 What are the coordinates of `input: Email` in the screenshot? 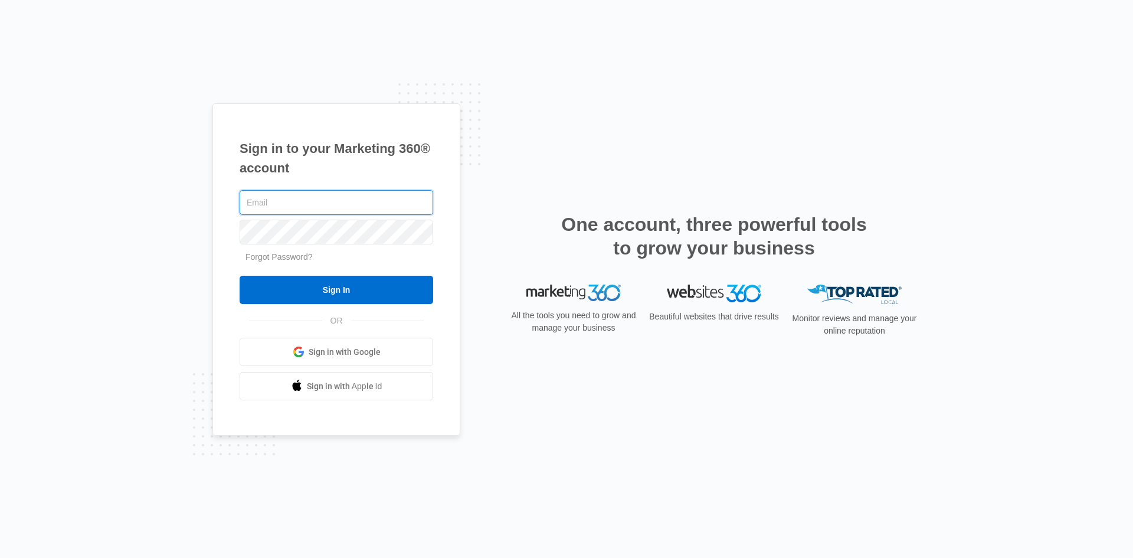 It's located at (336, 202).